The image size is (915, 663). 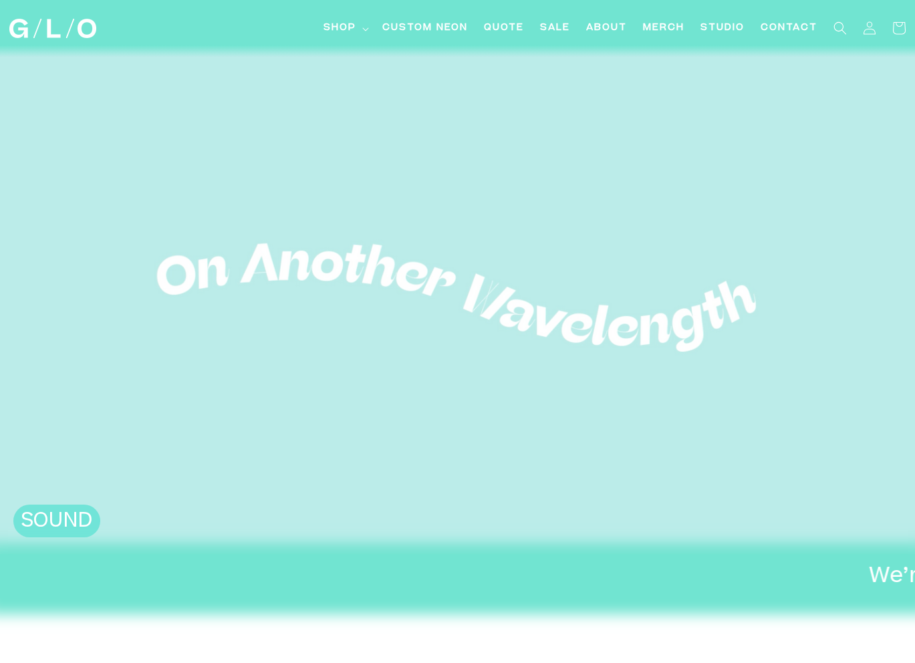 What do you see at coordinates (606, 28) in the screenshot?
I see `span: About` at bounding box center [606, 28].